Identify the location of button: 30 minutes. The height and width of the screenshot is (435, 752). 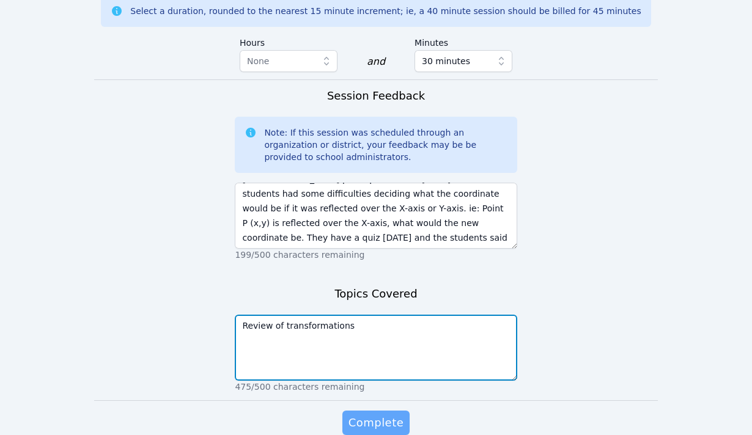
(464, 61).